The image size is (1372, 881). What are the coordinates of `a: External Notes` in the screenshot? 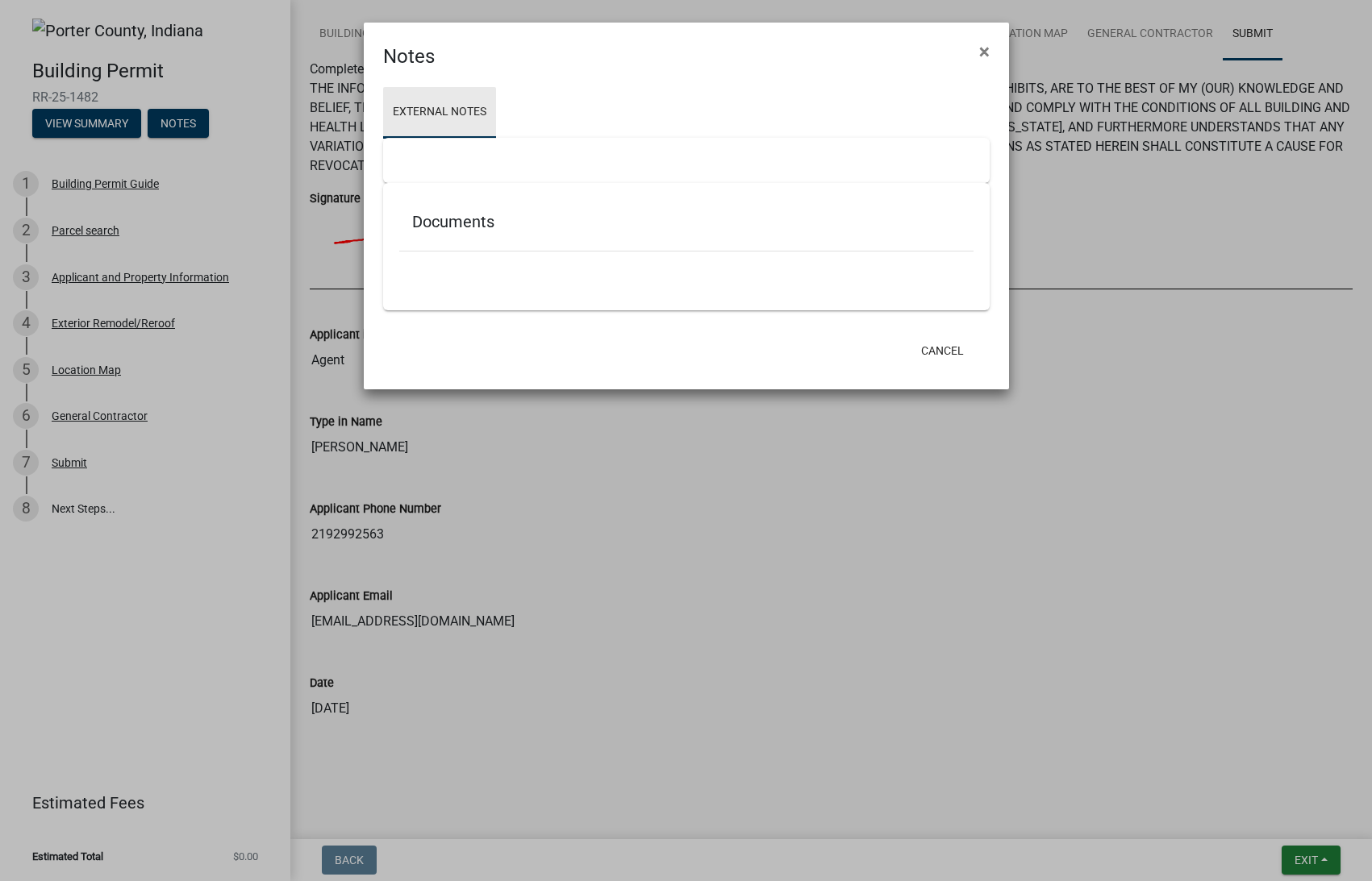 It's located at (439, 113).